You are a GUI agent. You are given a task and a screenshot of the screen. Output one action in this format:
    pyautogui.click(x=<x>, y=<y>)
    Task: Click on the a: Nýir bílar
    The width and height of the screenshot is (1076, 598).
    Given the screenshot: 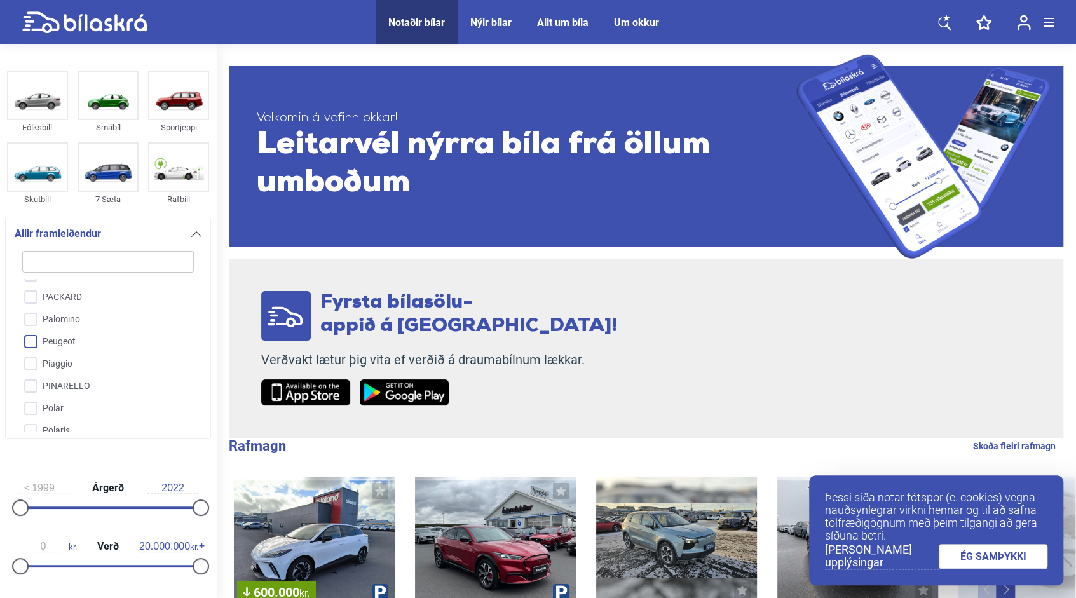 What is the action you would take?
    pyautogui.click(x=491, y=22)
    